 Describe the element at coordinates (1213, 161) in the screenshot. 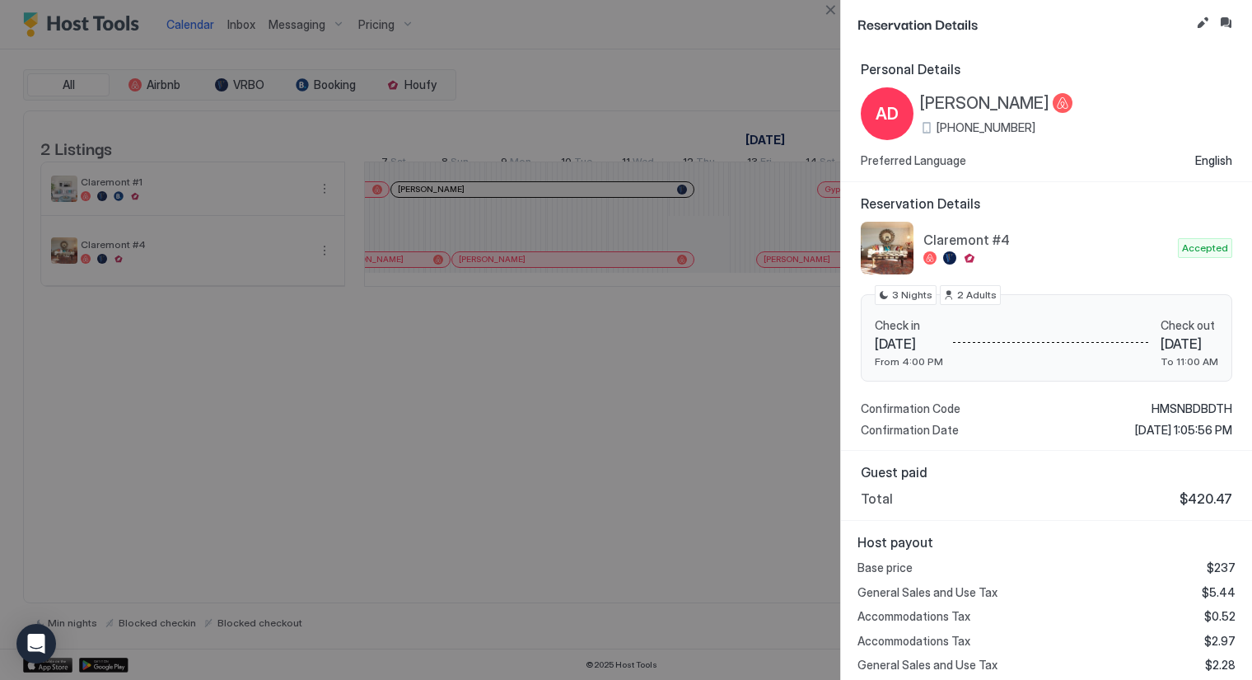

I see `span: English` at that location.